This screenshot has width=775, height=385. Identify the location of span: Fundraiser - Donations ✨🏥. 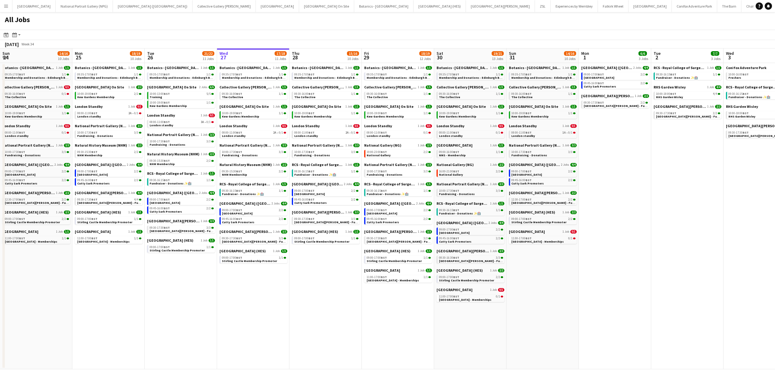
(677, 77).